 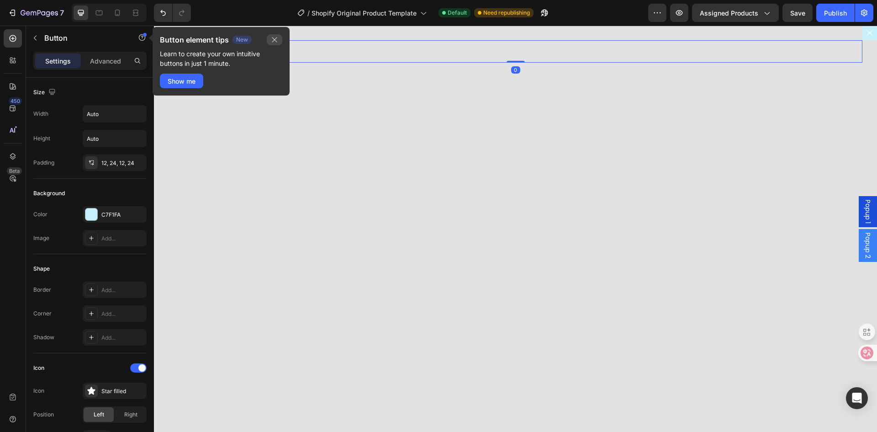 I want to click on div: Background, so click(x=49, y=193).